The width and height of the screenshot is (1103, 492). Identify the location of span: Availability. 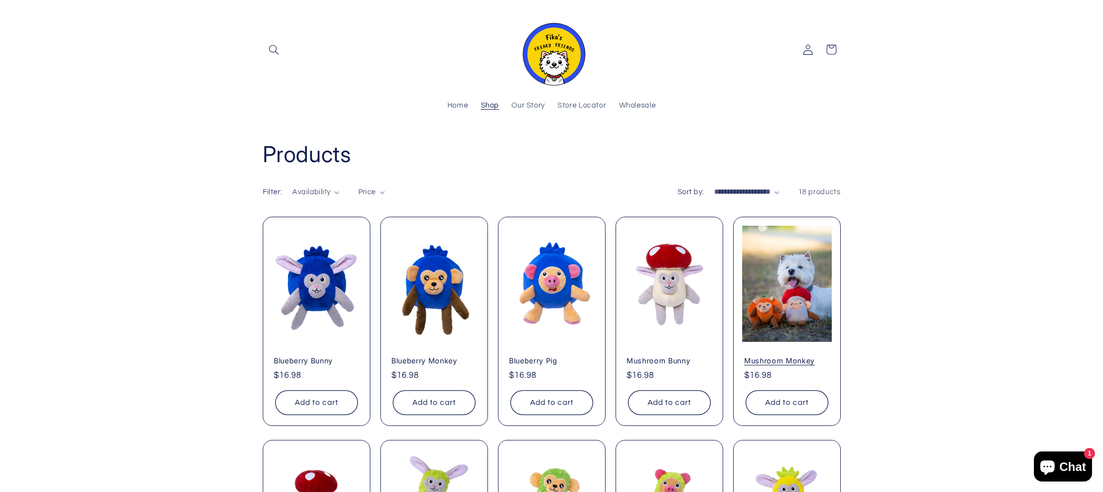
(311, 192).